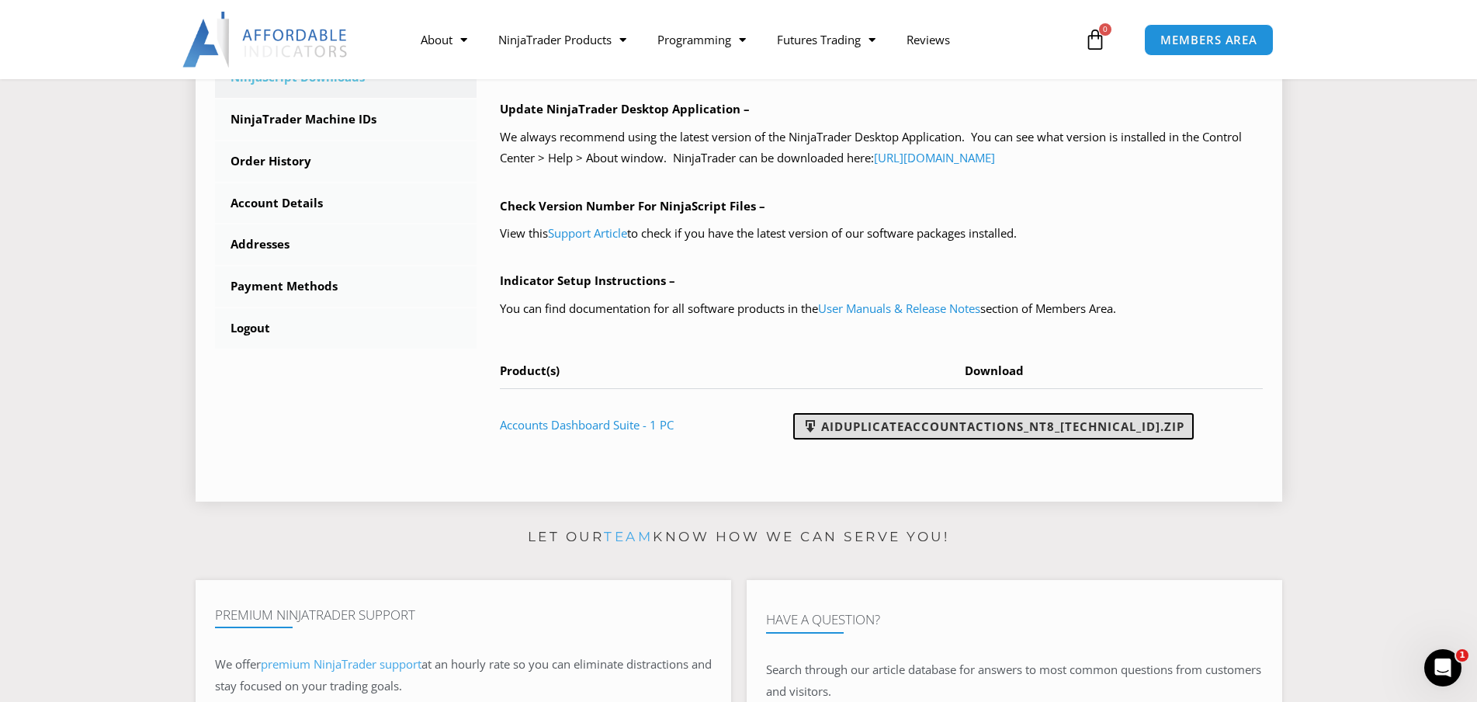 The height and width of the screenshot is (702, 1477). Describe the element at coordinates (346, 244) in the screenshot. I see `a: Addresses` at that location.